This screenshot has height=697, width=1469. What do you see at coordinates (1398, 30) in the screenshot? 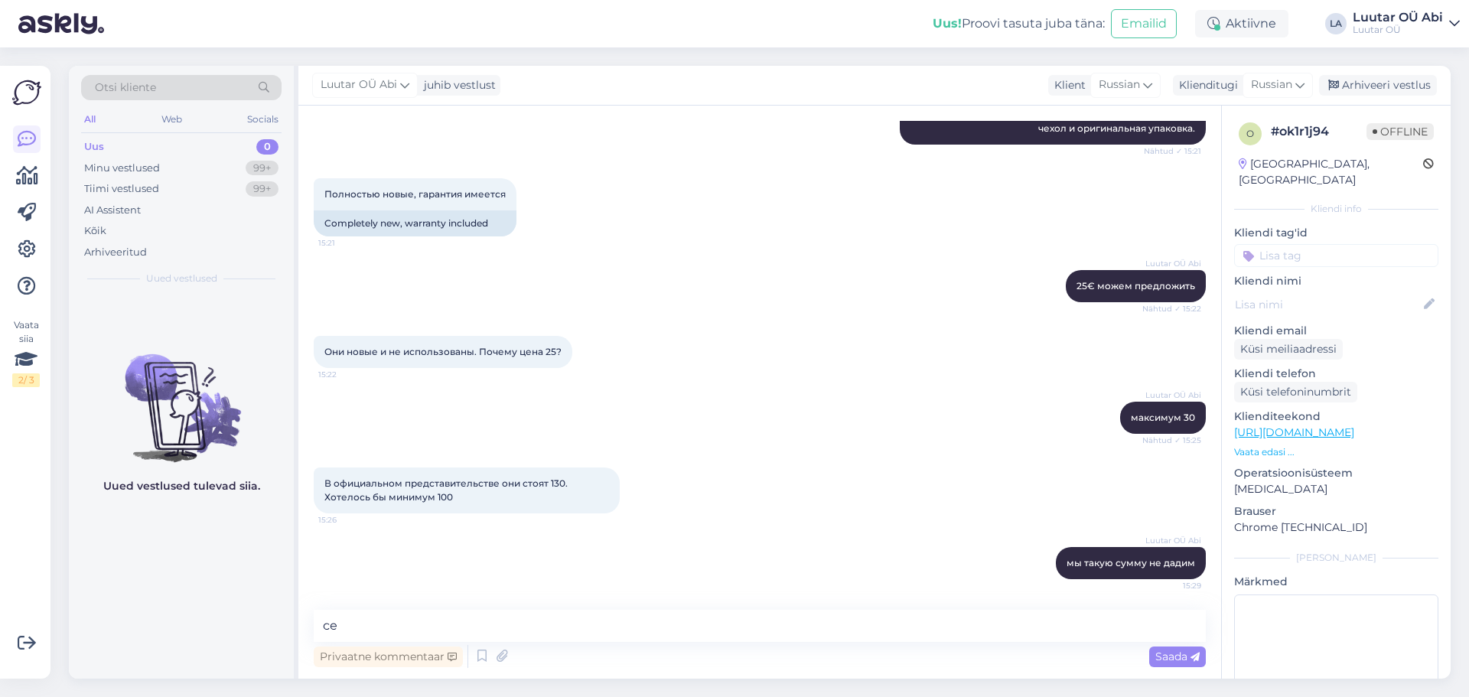
I see `div: Luutar OÜ` at bounding box center [1398, 30].